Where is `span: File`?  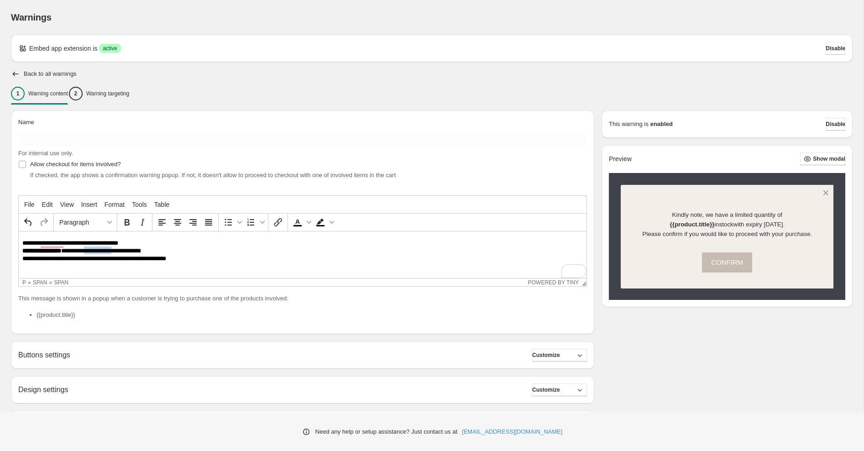
span: File is located at coordinates (29, 205).